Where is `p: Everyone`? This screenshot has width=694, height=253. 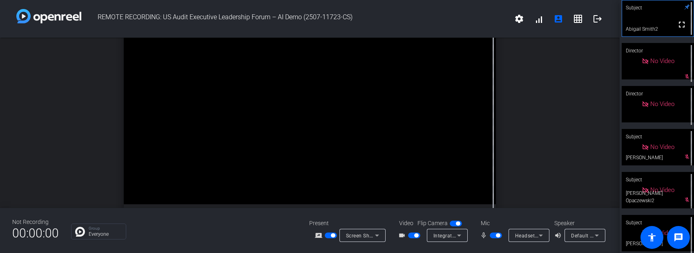
p: Everyone is located at coordinates (105, 234).